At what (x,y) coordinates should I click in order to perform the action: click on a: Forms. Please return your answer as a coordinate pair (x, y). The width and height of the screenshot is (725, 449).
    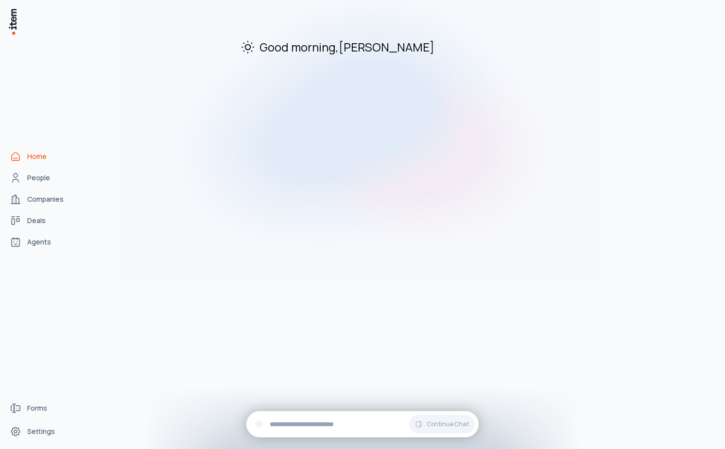
    Looking at the image, I should click on (43, 408).